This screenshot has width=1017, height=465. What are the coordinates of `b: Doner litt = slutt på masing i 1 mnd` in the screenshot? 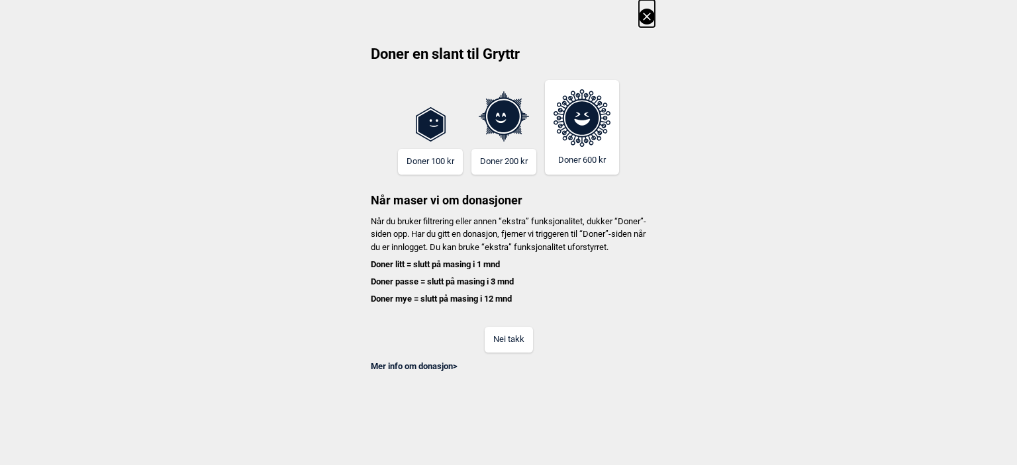 It's located at (435, 264).